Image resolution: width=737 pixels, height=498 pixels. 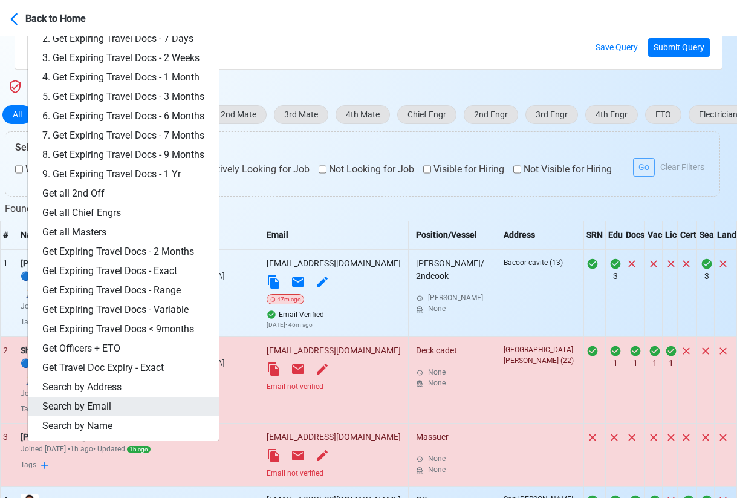 I want to click on div: Email Verified, so click(x=334, y=314).